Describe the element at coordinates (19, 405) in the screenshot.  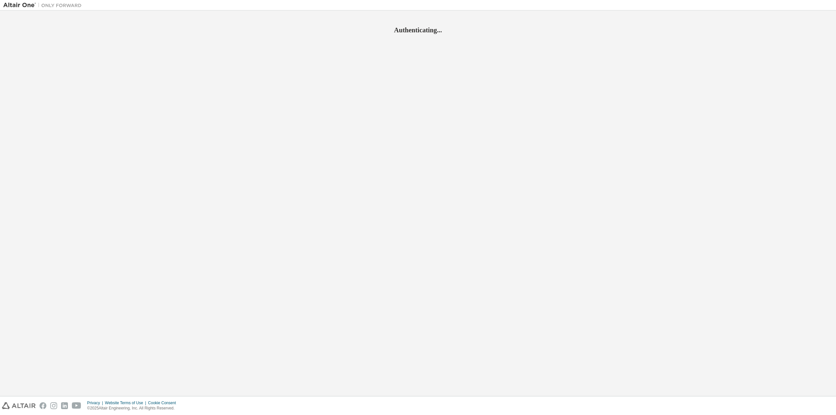
I see `img: altair_logo.svg` at that location.